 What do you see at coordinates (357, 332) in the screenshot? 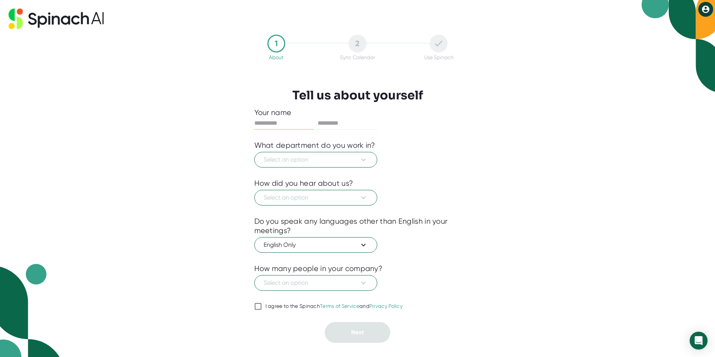
I see `span: Next` at bounding box center [357, 332].